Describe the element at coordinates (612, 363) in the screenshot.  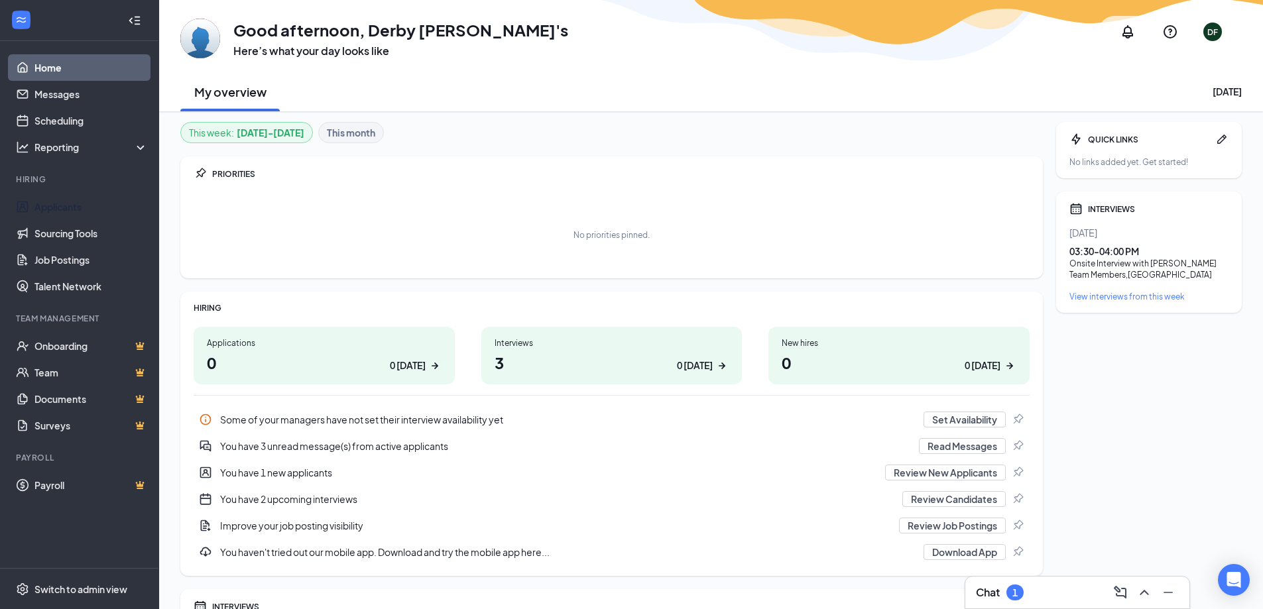
I see `h1: 3` at that location.